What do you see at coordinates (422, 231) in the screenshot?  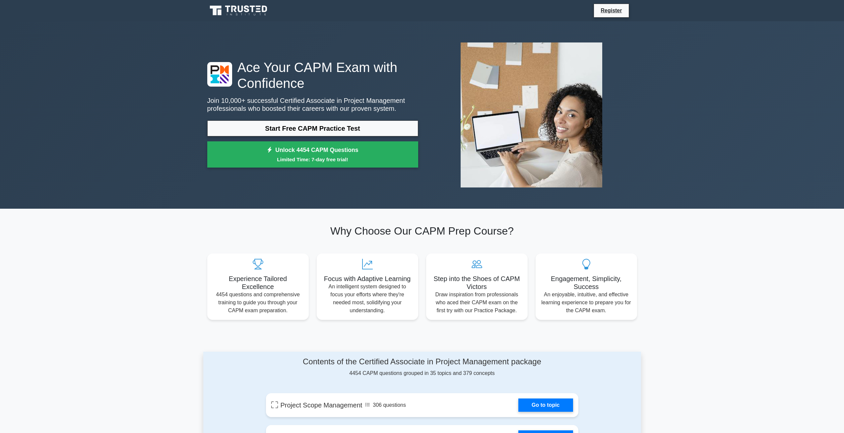 I see `h2: Why Choose Our CAPM Prep Course?` at bounding box center [422, 231].